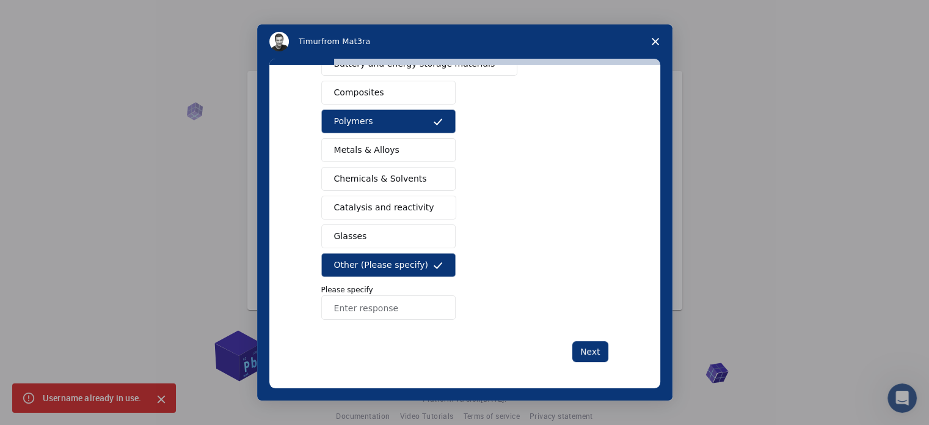  I want to click on button: Polymers, so click(388, 121).